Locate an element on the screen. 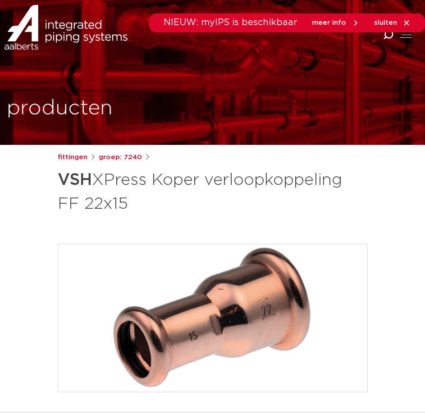 The image size is (425, 413). span: NIEUW: myIPS is beschikbaar is located at coordinates (230, 23).